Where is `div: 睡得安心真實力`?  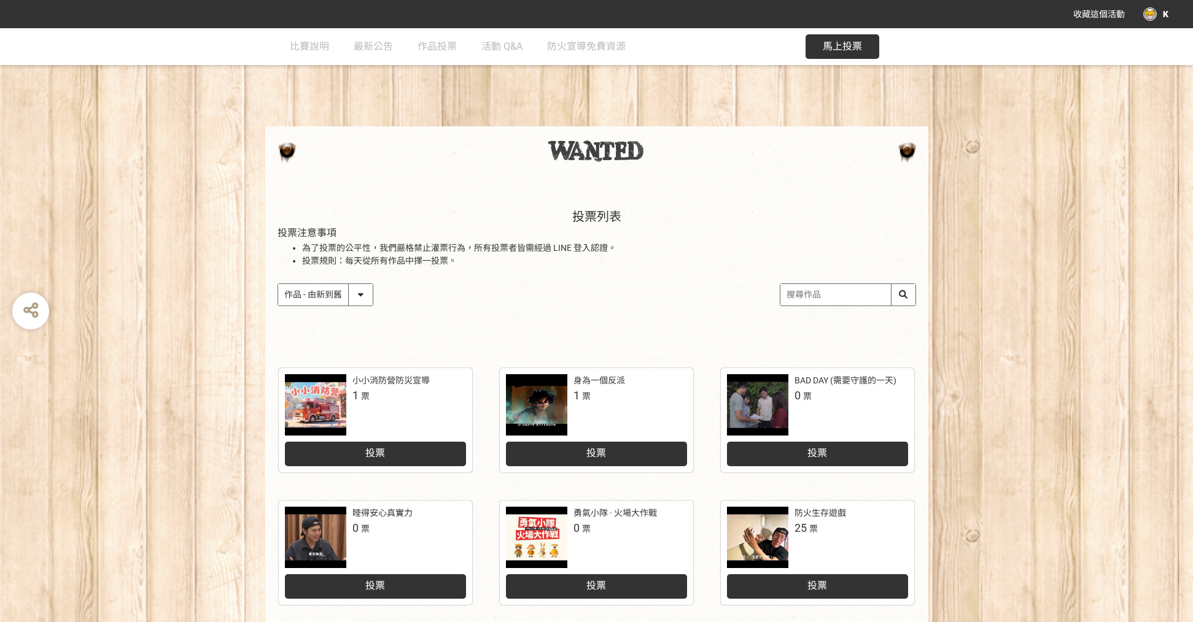
div: 睡得安心真實力 is located at coordinates (382, 513).